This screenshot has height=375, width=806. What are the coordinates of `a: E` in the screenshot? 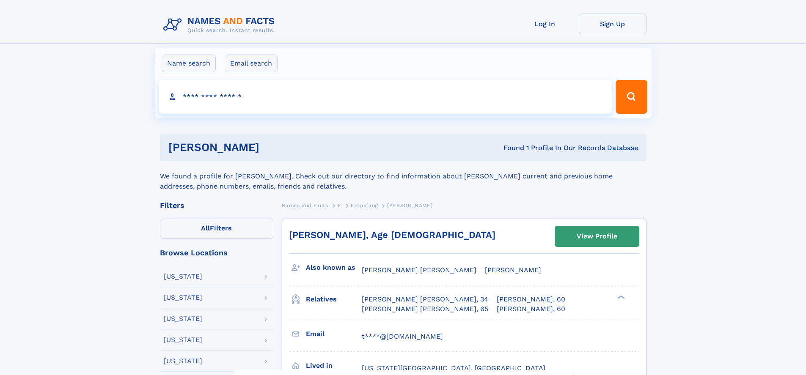 It's located at (339, 205).